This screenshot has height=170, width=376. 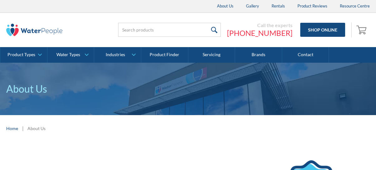 I want to click on a: Shop Online, so click(x=322, y=30).